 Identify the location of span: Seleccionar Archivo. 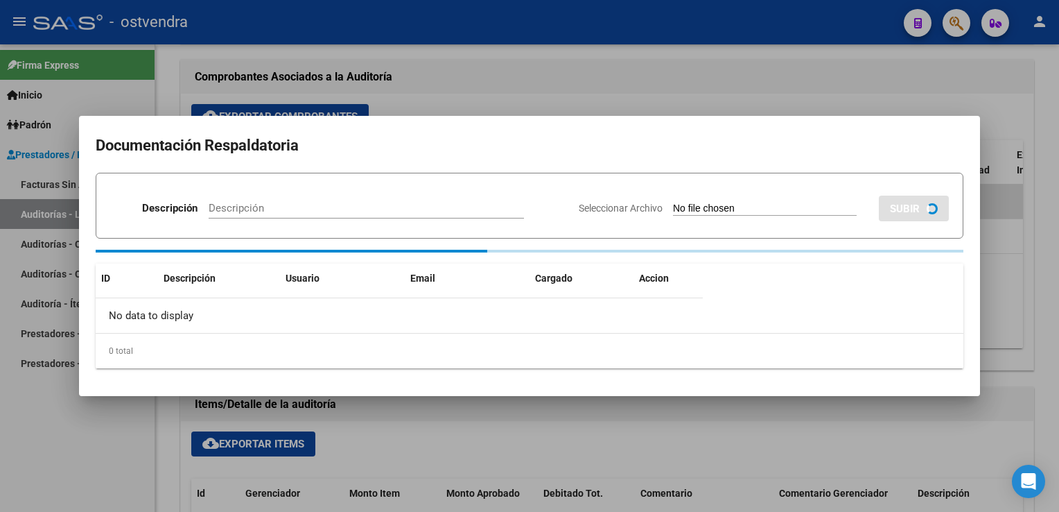
(620, 208).